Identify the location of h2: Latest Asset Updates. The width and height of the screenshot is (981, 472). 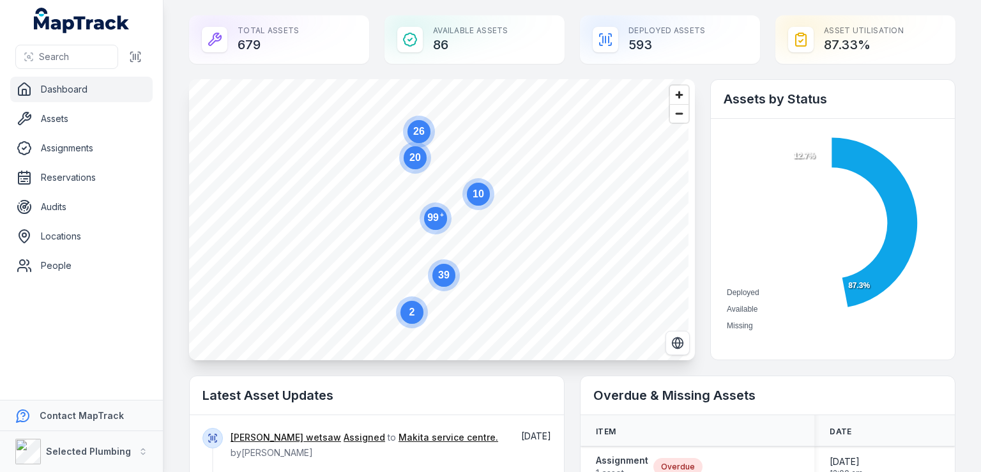
(377, 395).